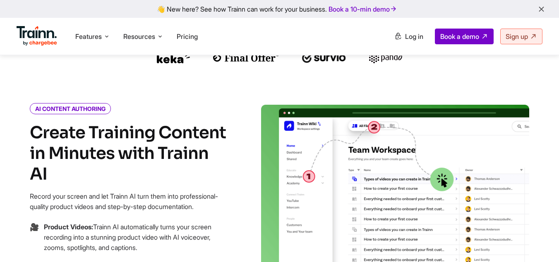 Image resolution: width=559 pixels, height=262 pixels. I want to click on a: Log in, so click(409, 36).